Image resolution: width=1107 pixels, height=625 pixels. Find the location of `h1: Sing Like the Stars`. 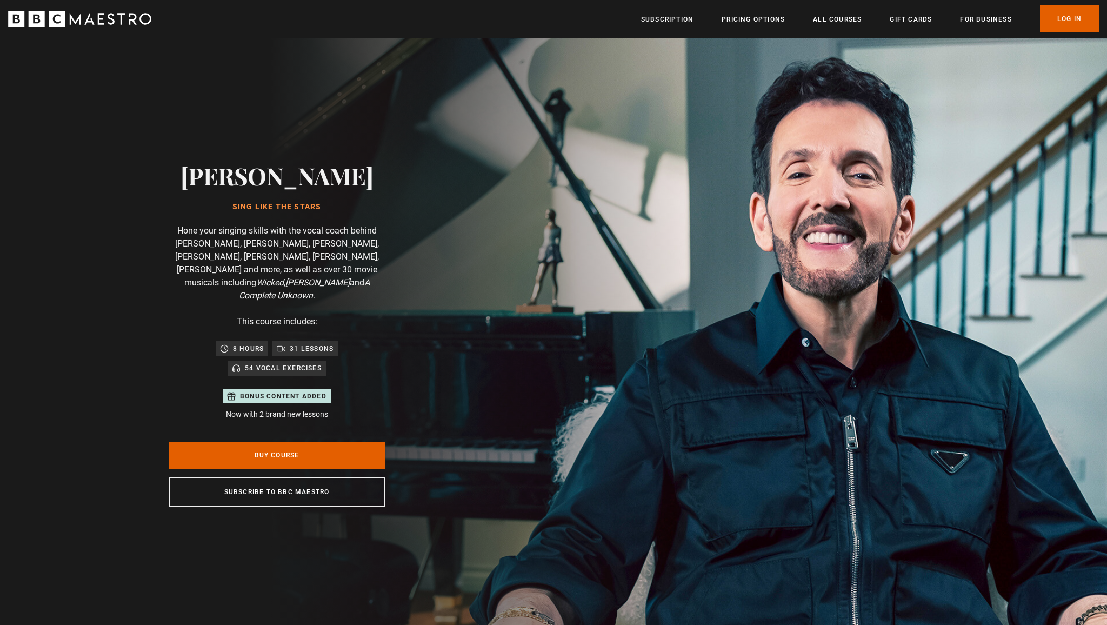

h1: Sing Like the Stars is located at coordinates (277, 207).